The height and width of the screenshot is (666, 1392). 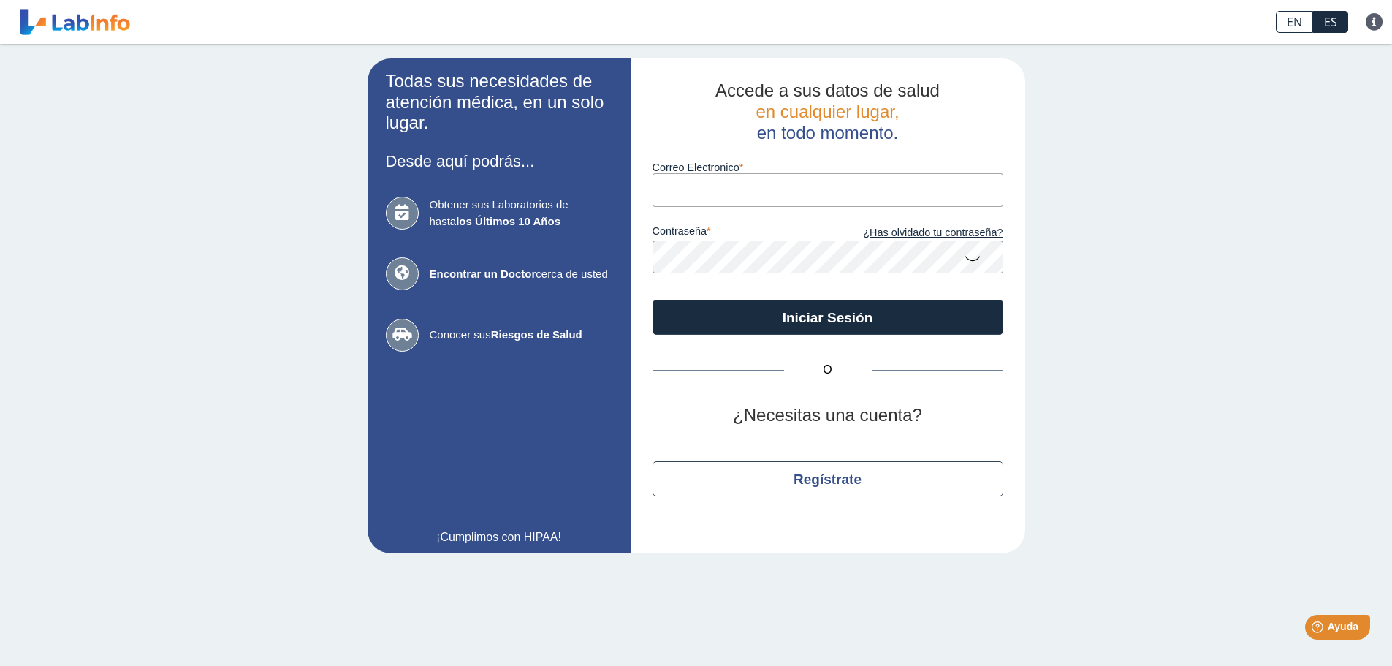 What do you see at coordinates (536, 334) in the screenshot?
I see `b: Riesgos de Salud` at bounding box center [536, 334].